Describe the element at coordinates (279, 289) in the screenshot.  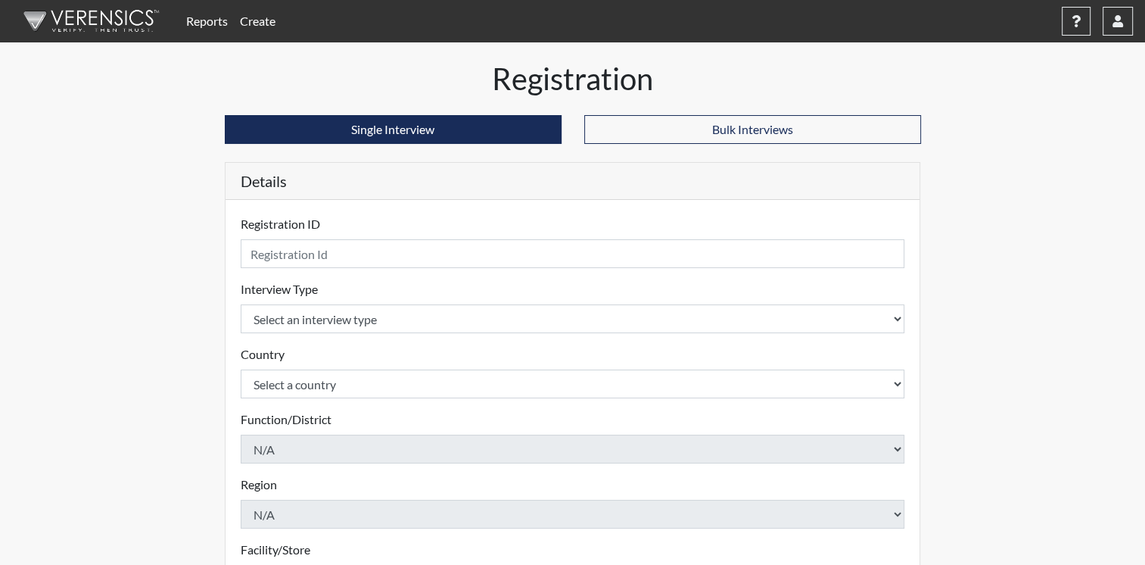
I see `label: Interview Type` at that location.